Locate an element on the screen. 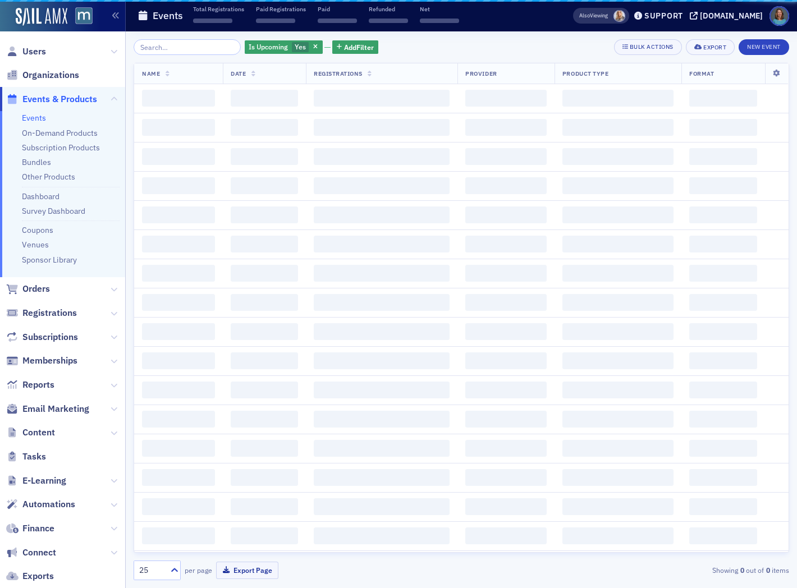 The height and width of the screenshot is (588, 797). a: Email Marketing is located at coordinates (48, 409).